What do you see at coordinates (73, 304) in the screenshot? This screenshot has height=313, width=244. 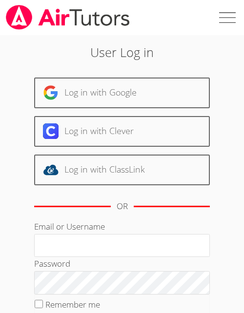 I see `label: Remember me` at bounding box center [73, 304].